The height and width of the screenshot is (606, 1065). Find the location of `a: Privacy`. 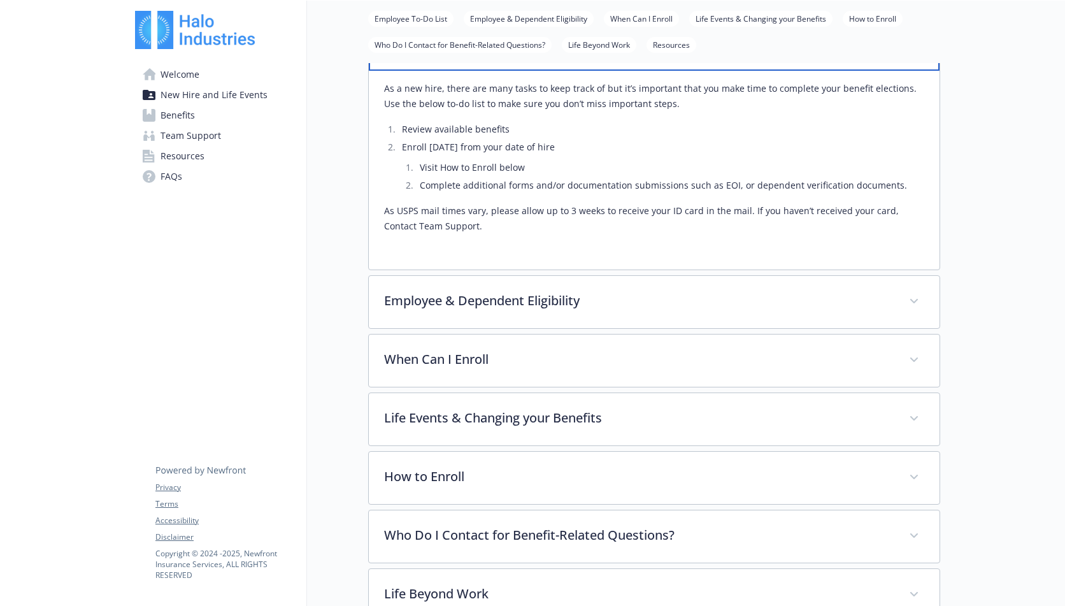

a: Privacy is located at coordinates (226, 487).